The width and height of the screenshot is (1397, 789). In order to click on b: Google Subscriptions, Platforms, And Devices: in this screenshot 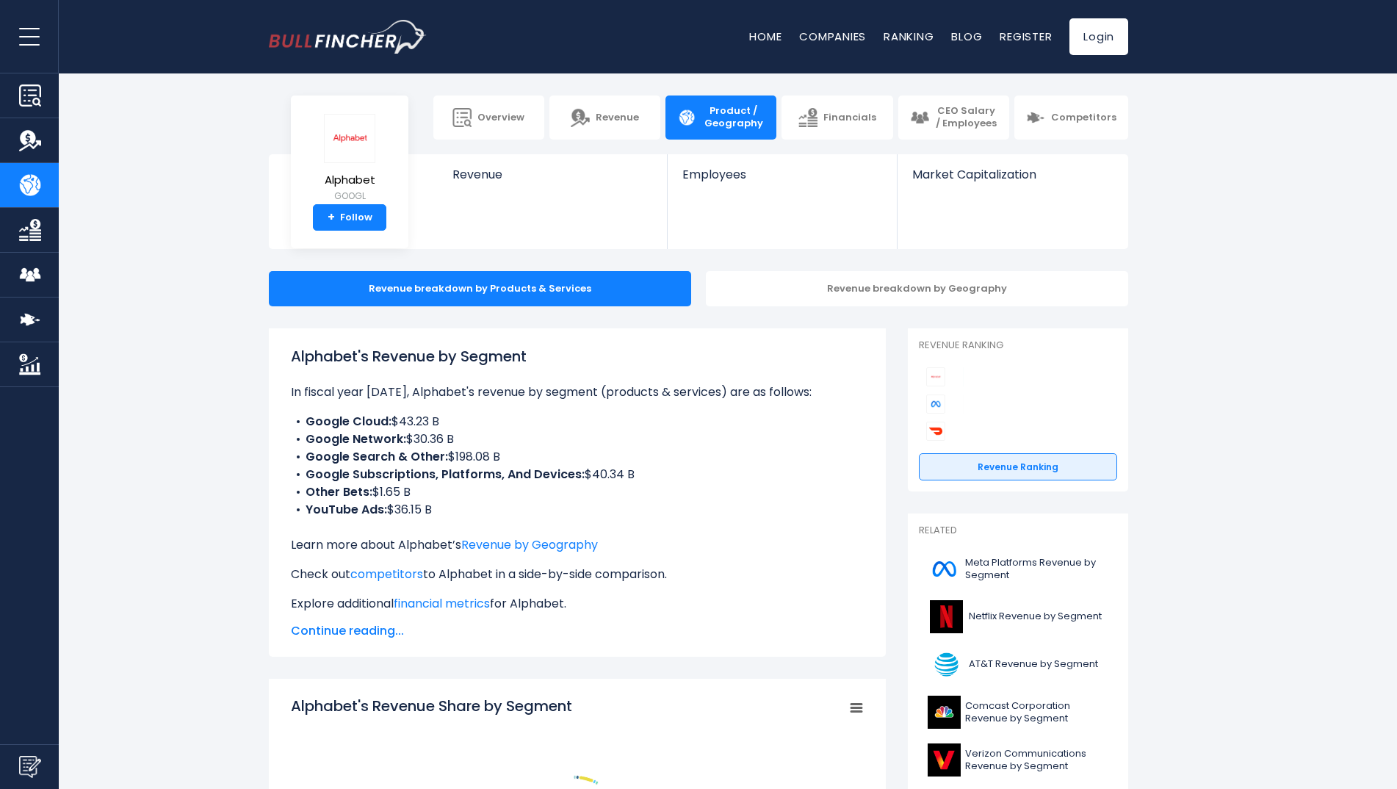, I will do `click(445, 474)`.